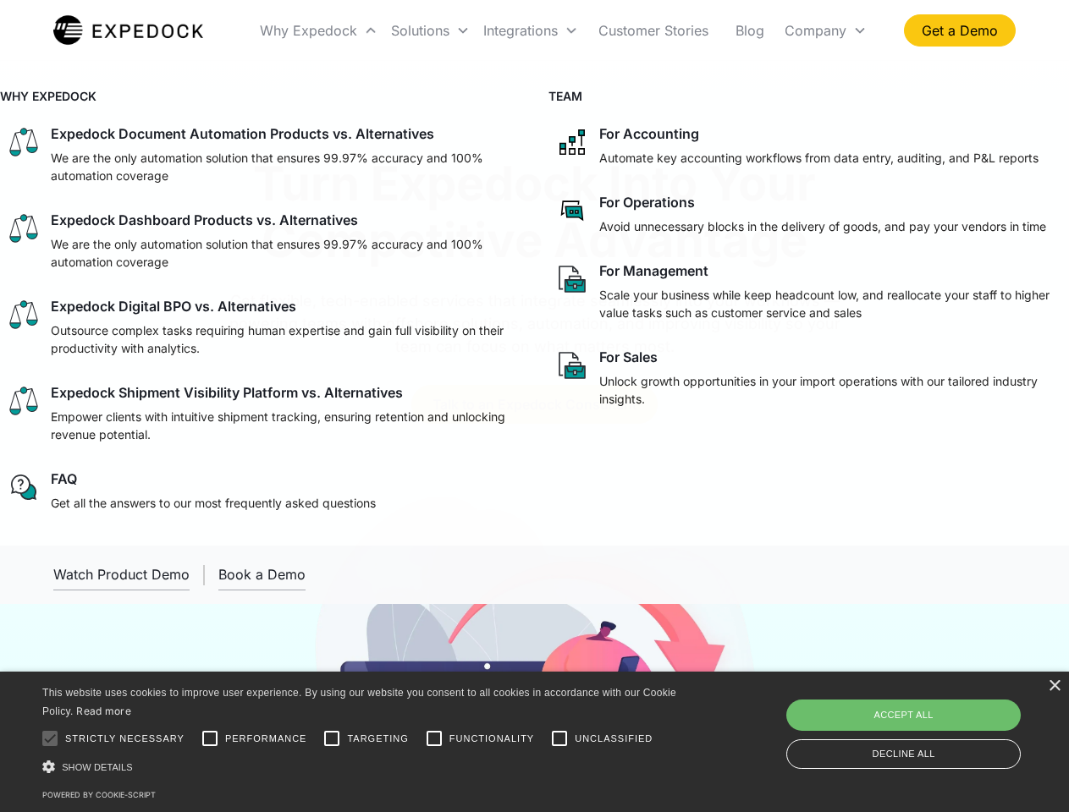 This screenshot has height=812, width=1069. Describe the element at coordinates (628, 357) in the screenshot. I see `div: For Sales` at that location.